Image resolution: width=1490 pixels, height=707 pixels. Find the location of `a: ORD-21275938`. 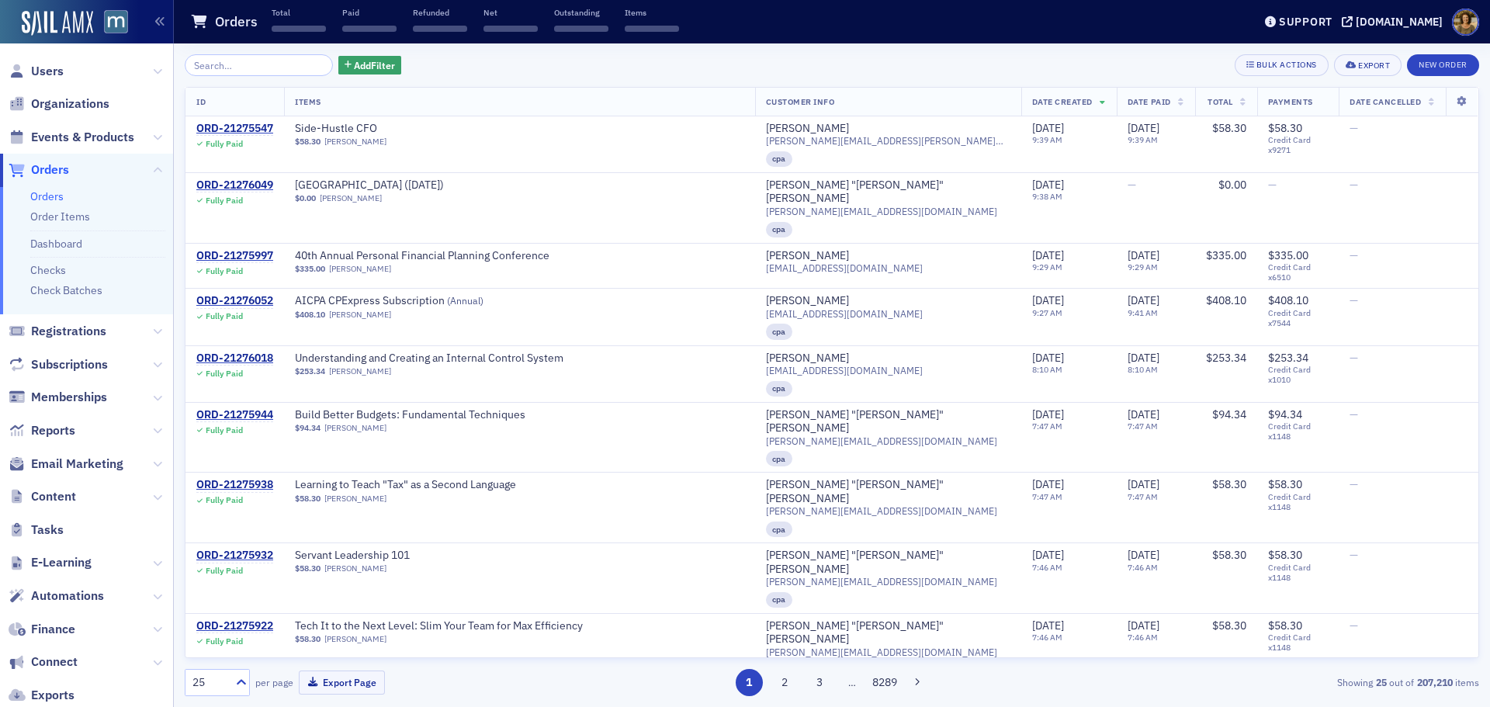

a: ORD-21275938 is located at coordinates (234, 485).